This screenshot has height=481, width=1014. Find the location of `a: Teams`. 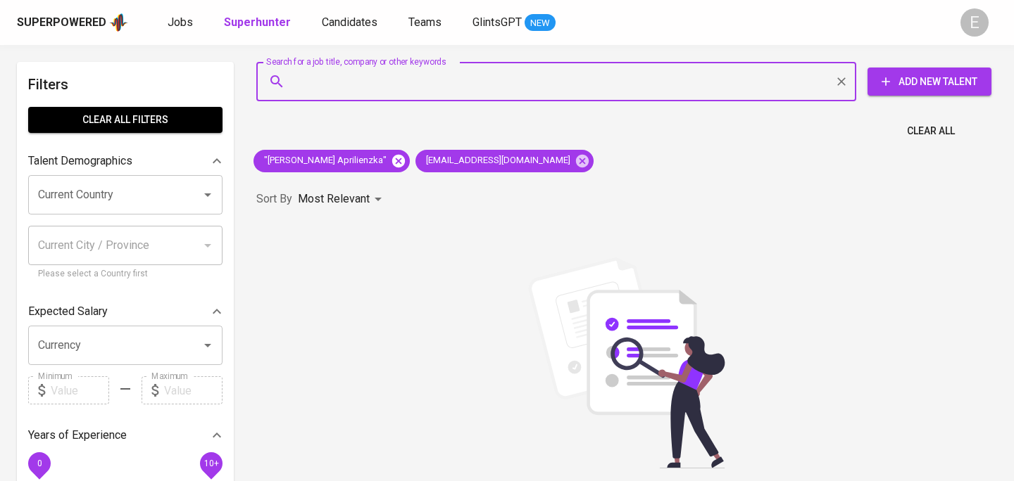

a: Teams is located at coordinates (426, 23).